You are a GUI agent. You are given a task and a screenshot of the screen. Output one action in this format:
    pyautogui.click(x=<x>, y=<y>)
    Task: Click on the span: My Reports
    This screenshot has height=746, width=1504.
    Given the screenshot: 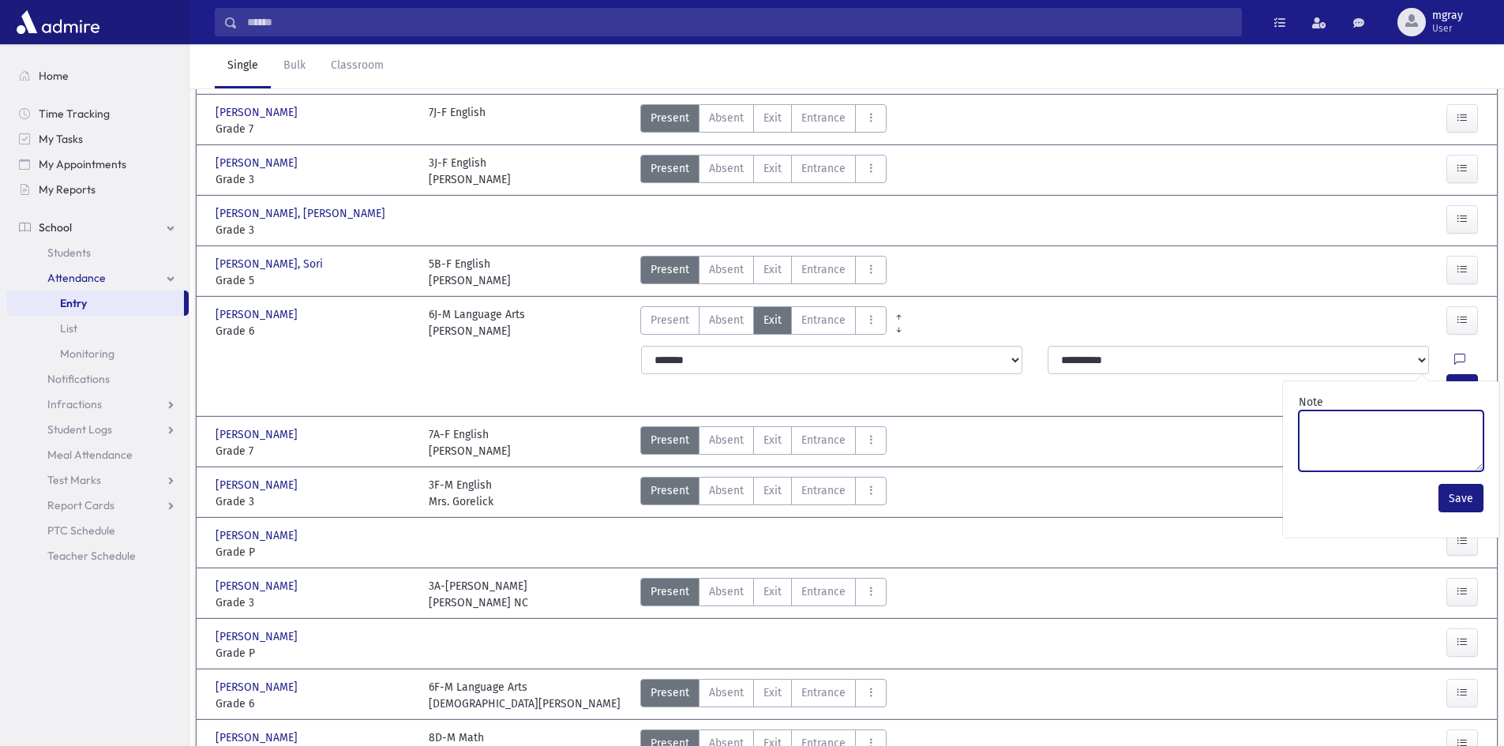 What is the action you would take?
    pyautogui.click(x=67, y=190)
    